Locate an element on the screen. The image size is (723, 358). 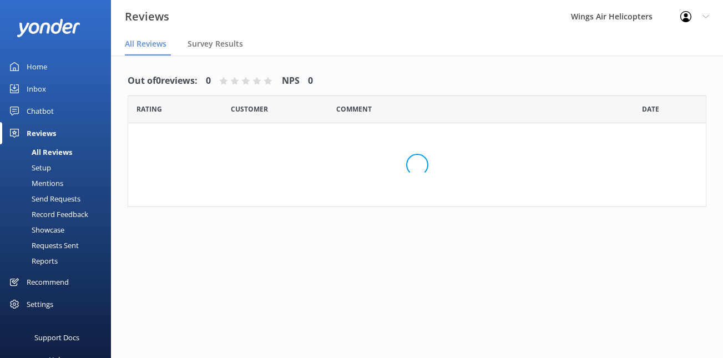
span: Question is located at coordinates (354, 109).